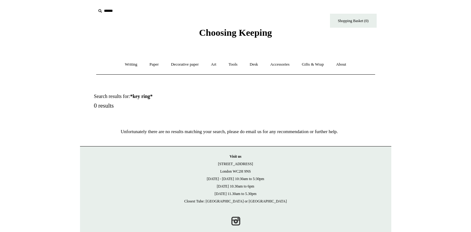 This screenshot has width=471, height=232. What do you see at coordinates (341, 64) in the screenshot?
I see `a: About` at bounding box center [341, 64].